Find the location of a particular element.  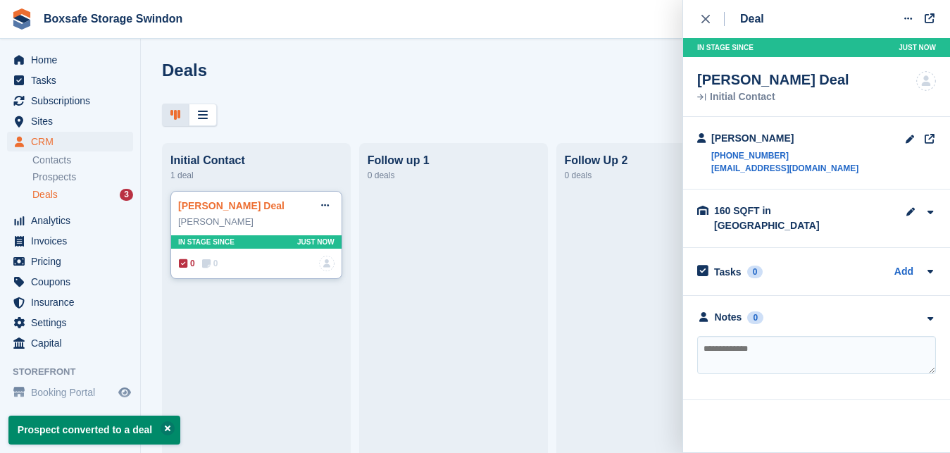

div: 3 is located at coordinates (126, 194).